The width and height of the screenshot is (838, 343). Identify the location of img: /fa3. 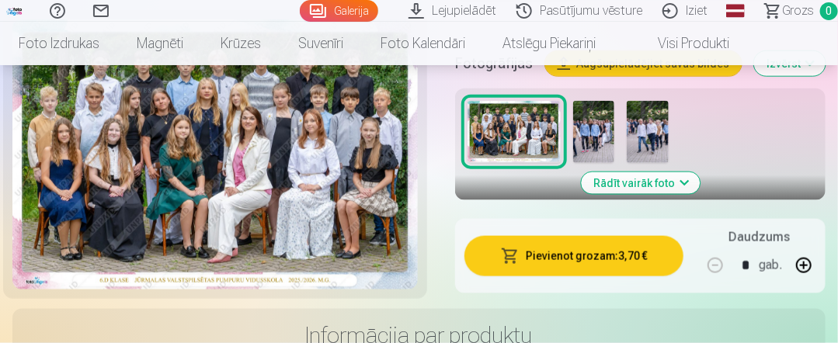
(15, 11).